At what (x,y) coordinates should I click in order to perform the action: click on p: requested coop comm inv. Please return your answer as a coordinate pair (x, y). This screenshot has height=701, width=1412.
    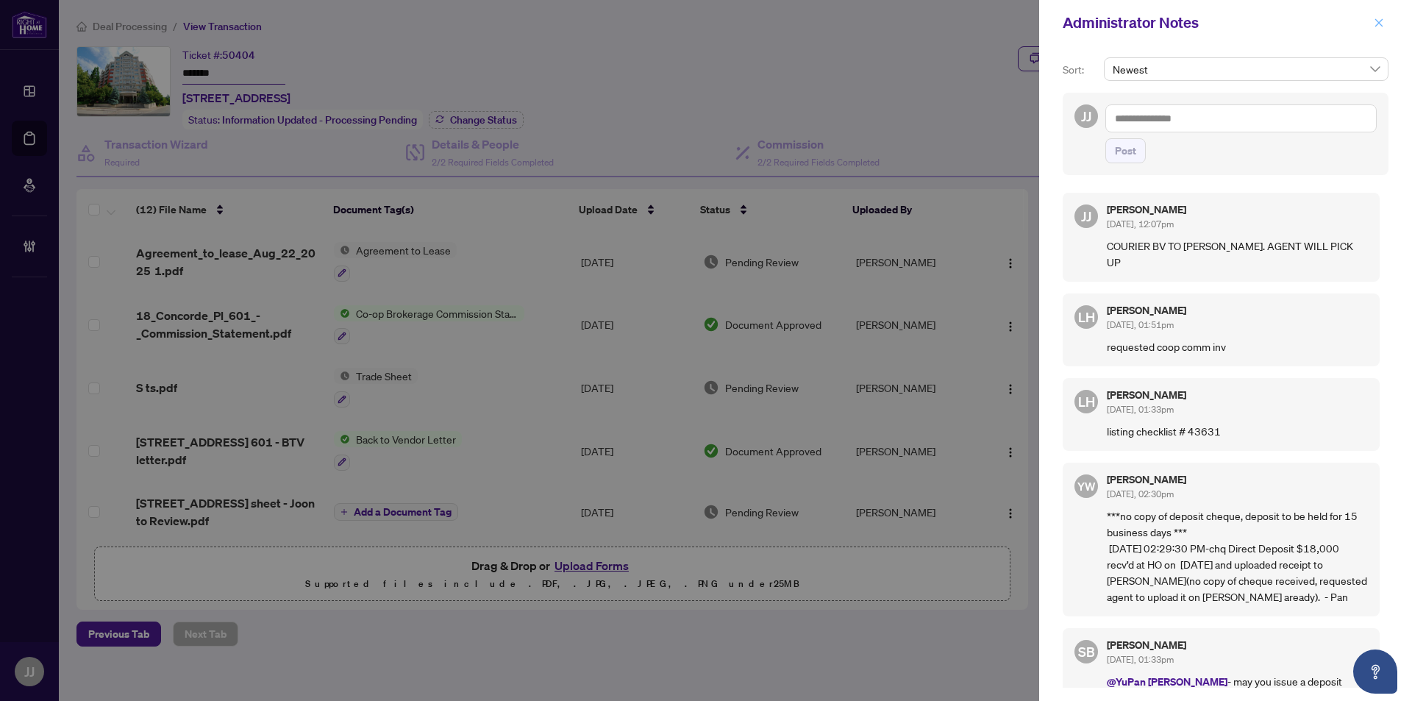
    Looking at the image, I should click on (1237, 346).